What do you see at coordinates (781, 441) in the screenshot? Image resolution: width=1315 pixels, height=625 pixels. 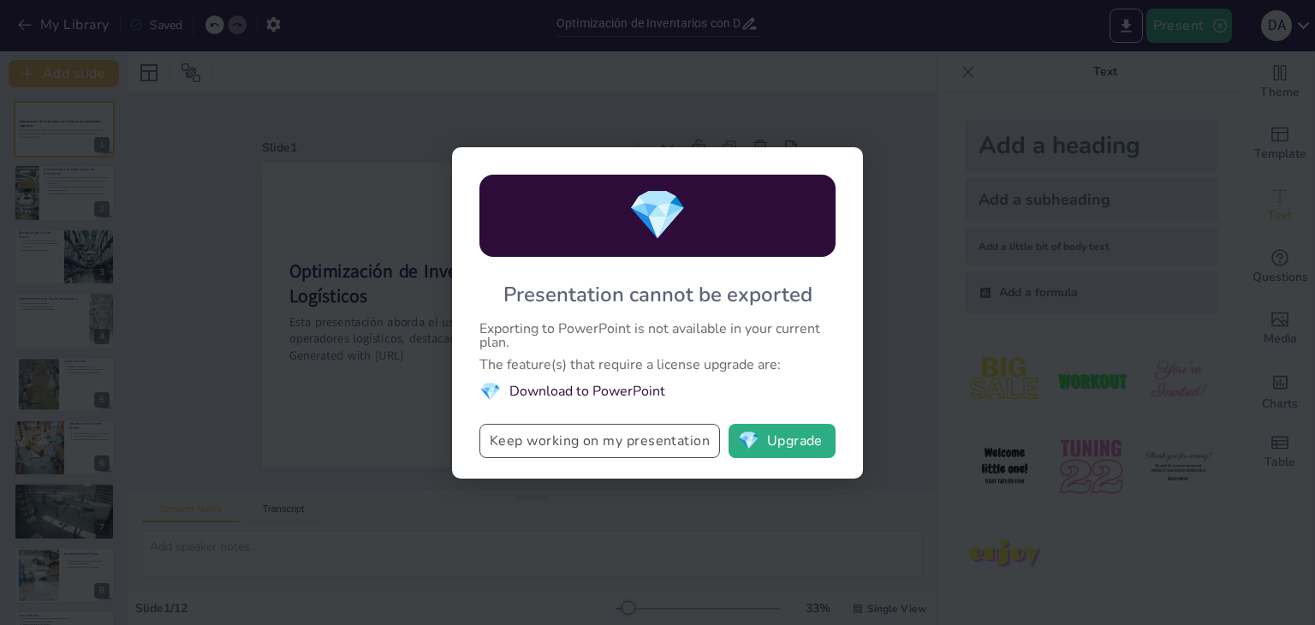 I see `button: diamondUpgrade` at bounding box center [781, 441].